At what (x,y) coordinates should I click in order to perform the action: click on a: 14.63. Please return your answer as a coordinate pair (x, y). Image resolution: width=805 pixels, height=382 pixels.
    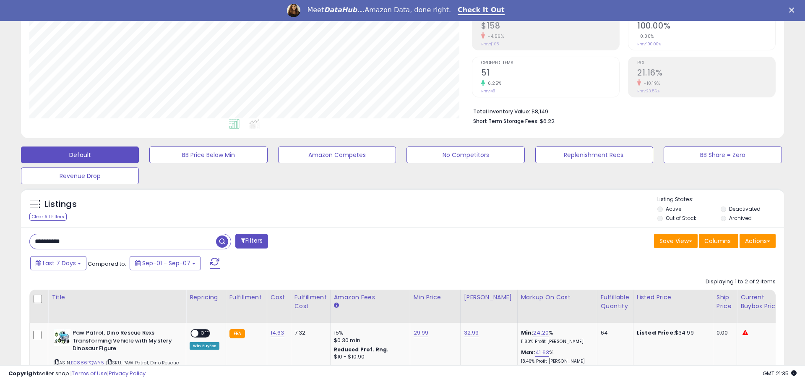
    Looking at the image, I should click on (277, 333).